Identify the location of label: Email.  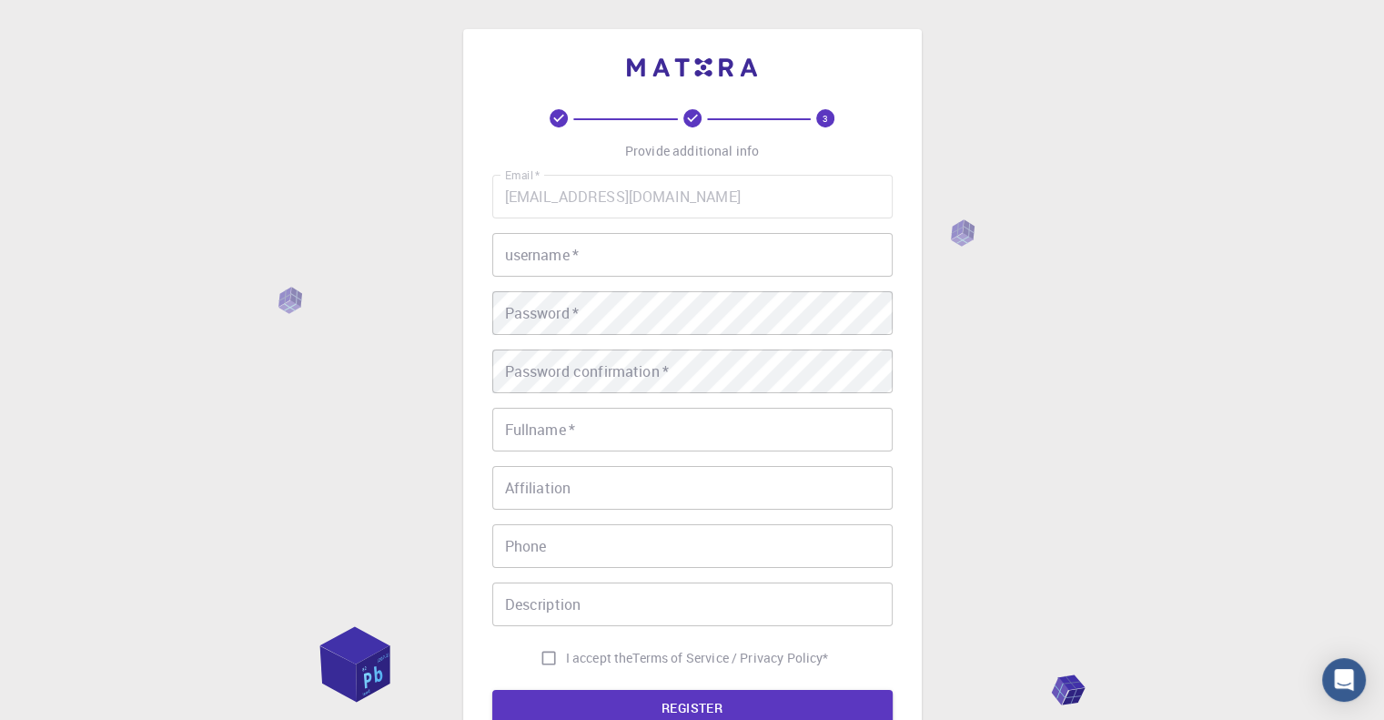
(522, 175).